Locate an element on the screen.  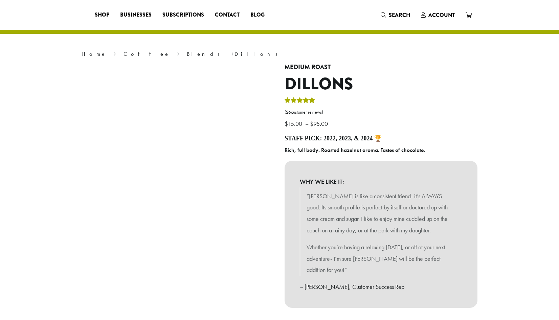
b: Rich, full body. Roasted hazelnut aroma. Tastes of chocolate. is located at coordinates (354, 150).